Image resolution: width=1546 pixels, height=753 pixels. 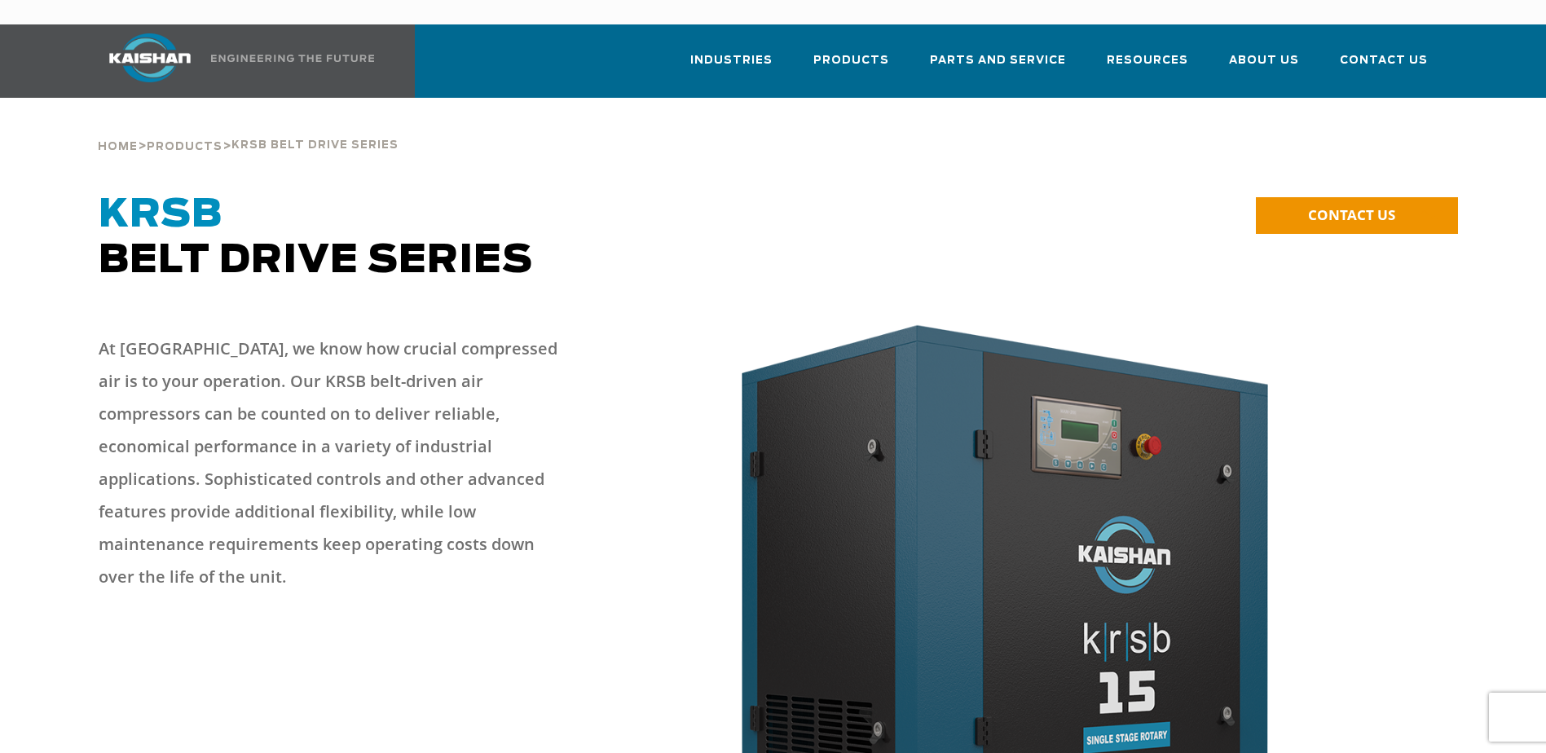 What do you see at coordinates (293, 58) in the screenshot?
I see `img: Engineering the future` at bounding box center [293, 58].